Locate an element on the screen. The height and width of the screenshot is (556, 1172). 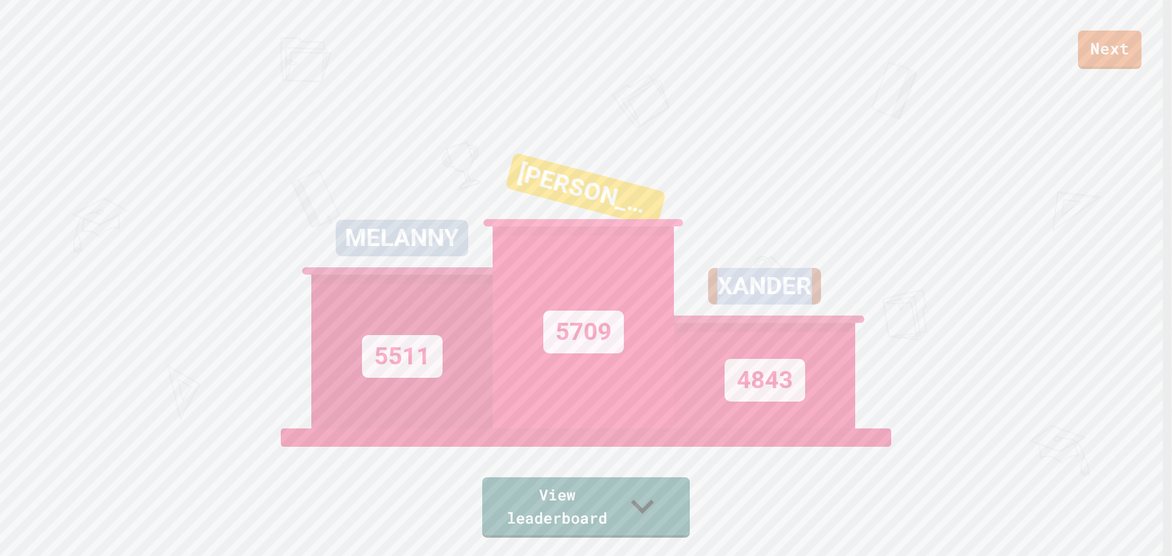
div: XANDER is located at coordinates (764, 286).